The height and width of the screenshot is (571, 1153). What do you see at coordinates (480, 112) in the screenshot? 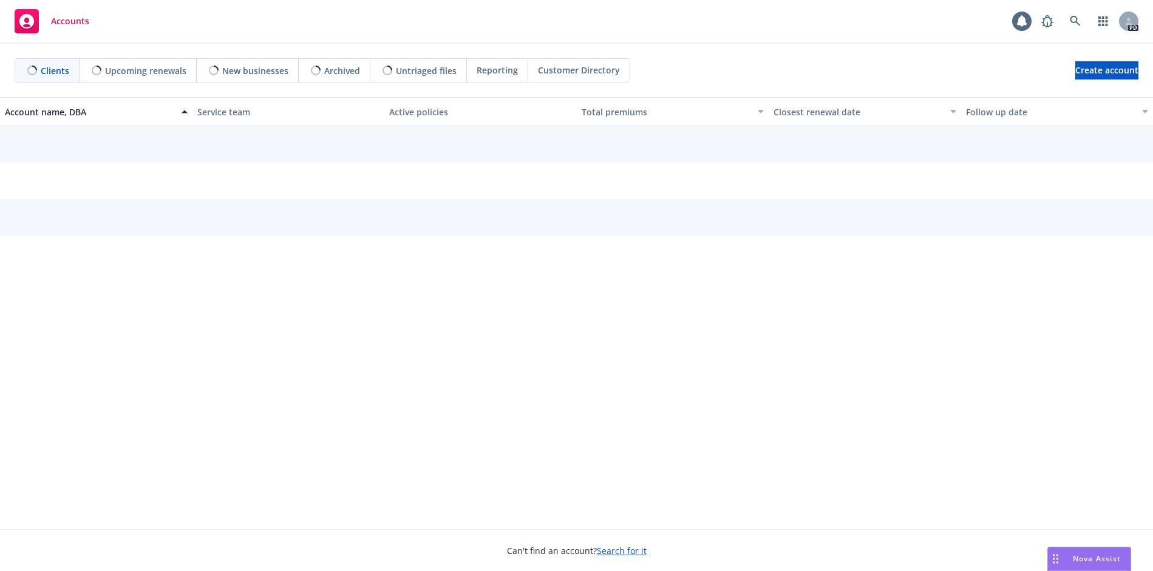
I see `button: Active policies` at bounding box center [480, 112].